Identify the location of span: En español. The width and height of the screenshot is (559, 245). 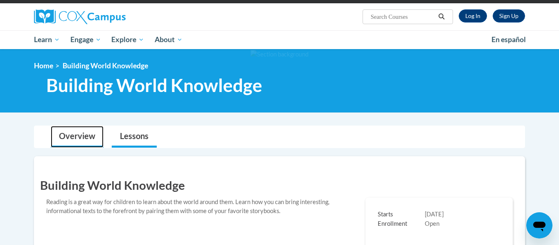
(509, 39).